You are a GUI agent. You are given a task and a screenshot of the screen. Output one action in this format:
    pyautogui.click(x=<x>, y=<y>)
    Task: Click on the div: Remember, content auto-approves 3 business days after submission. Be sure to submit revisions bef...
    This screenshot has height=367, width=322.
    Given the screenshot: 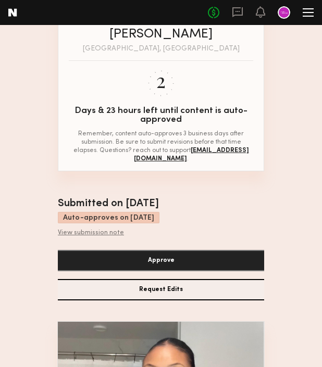 What is the action you would take?
    pyautogui.click(x=161, y=146)
    